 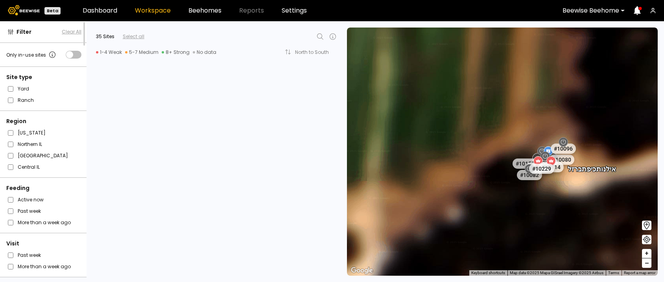 I want to click on a: Beehomes, so click(x=205, y=11).